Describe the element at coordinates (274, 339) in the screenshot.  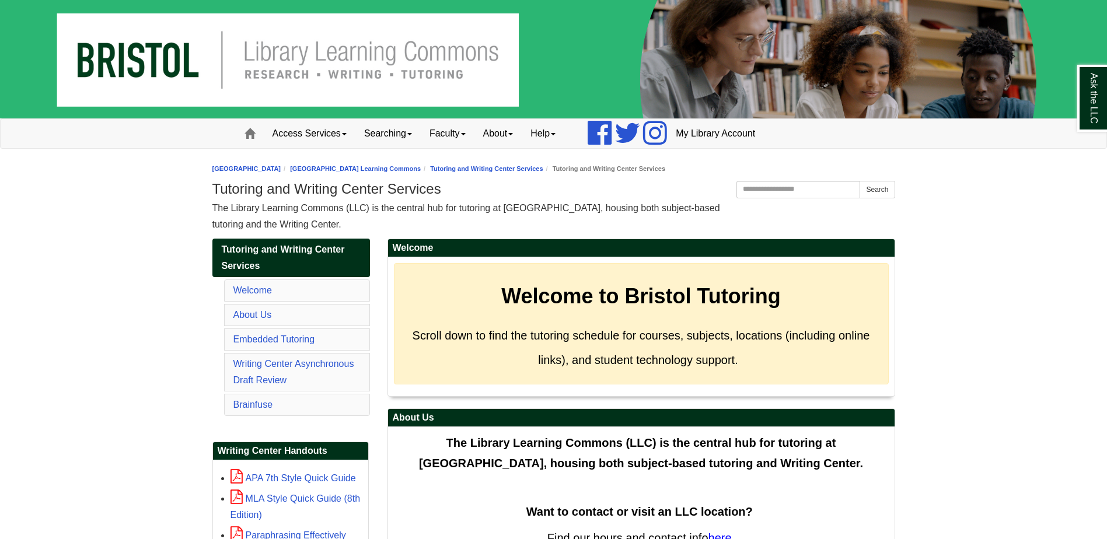
I see `a: Embedded Tutoring` at that location.